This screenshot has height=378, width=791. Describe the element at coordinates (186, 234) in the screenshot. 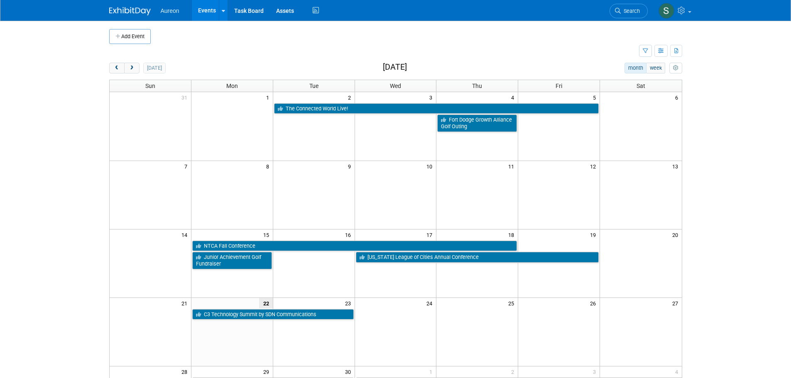

I see `span: 14` at that location.